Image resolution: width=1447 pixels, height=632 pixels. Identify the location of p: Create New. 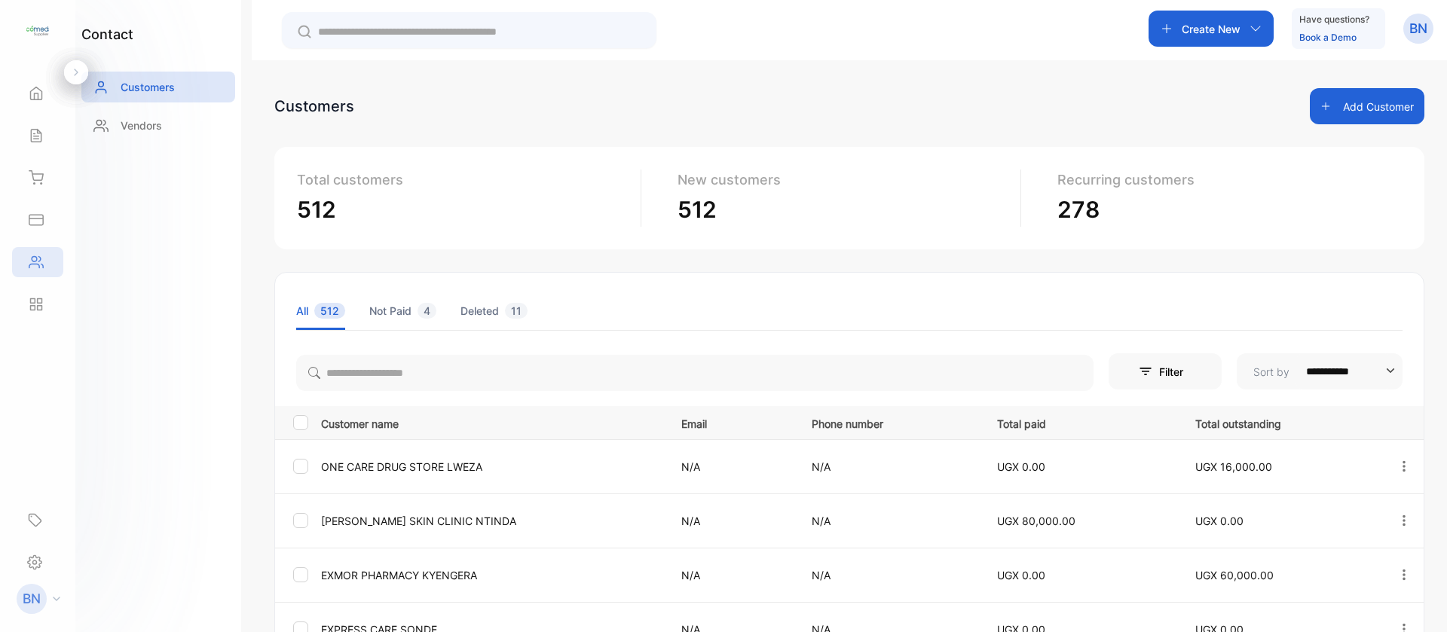
(1211, 29).